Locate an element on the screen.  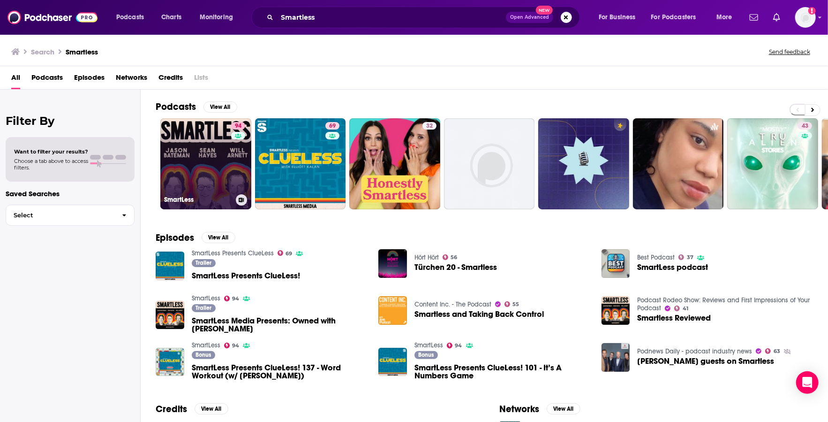
span: For Podcasters is located at coordinates (674, 17).